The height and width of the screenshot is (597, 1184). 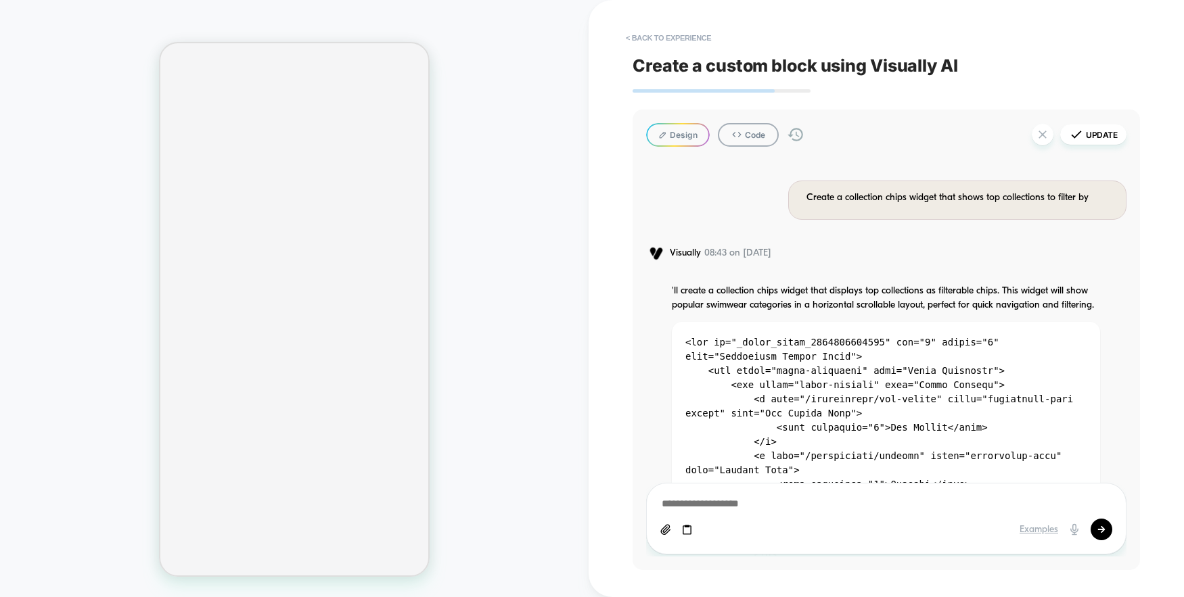 I want to click on button: Code, so click(x=748, y=135).